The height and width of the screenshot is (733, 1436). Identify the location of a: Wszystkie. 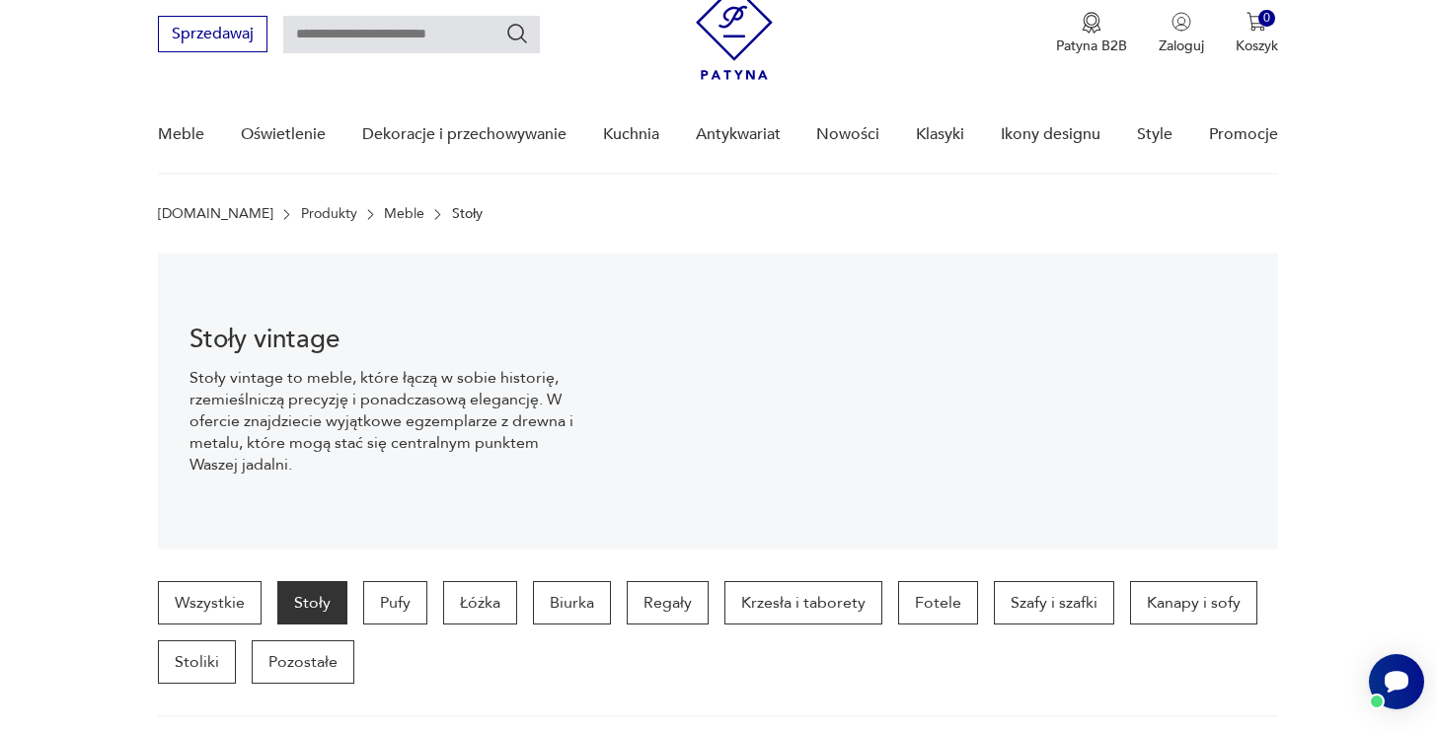
(209, 603).